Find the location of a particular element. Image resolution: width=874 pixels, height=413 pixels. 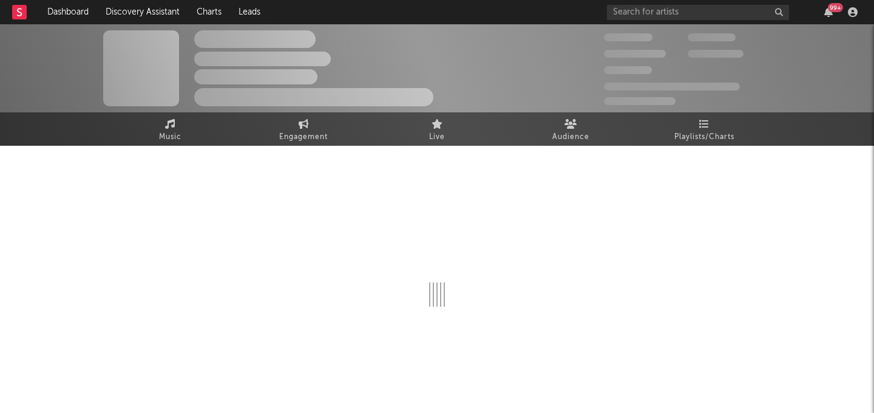

div: 99 + is located at coordinates (835, 7).